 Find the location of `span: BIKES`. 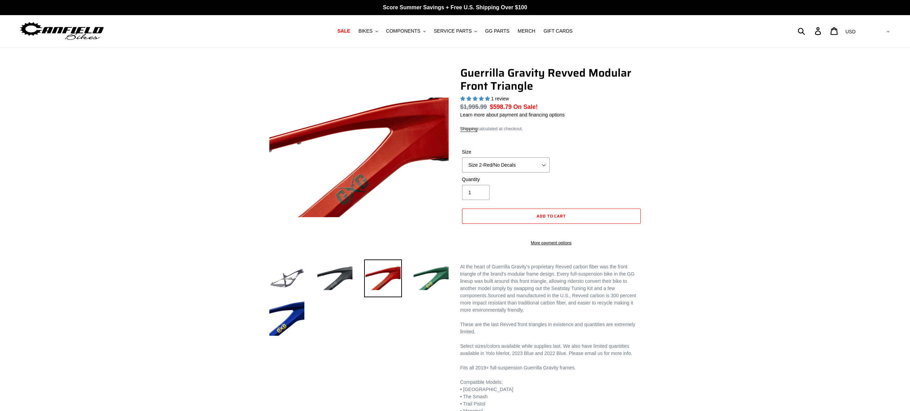

span: BIKES is located at coordinates (365, 31).